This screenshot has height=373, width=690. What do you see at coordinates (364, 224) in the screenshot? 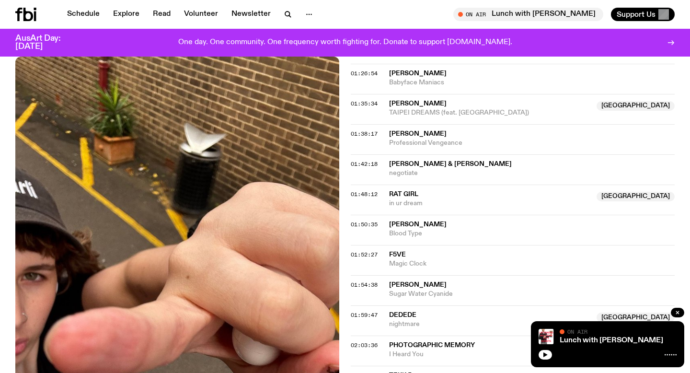
I see `span: 01:50:35` at bounding box center [364, 224].